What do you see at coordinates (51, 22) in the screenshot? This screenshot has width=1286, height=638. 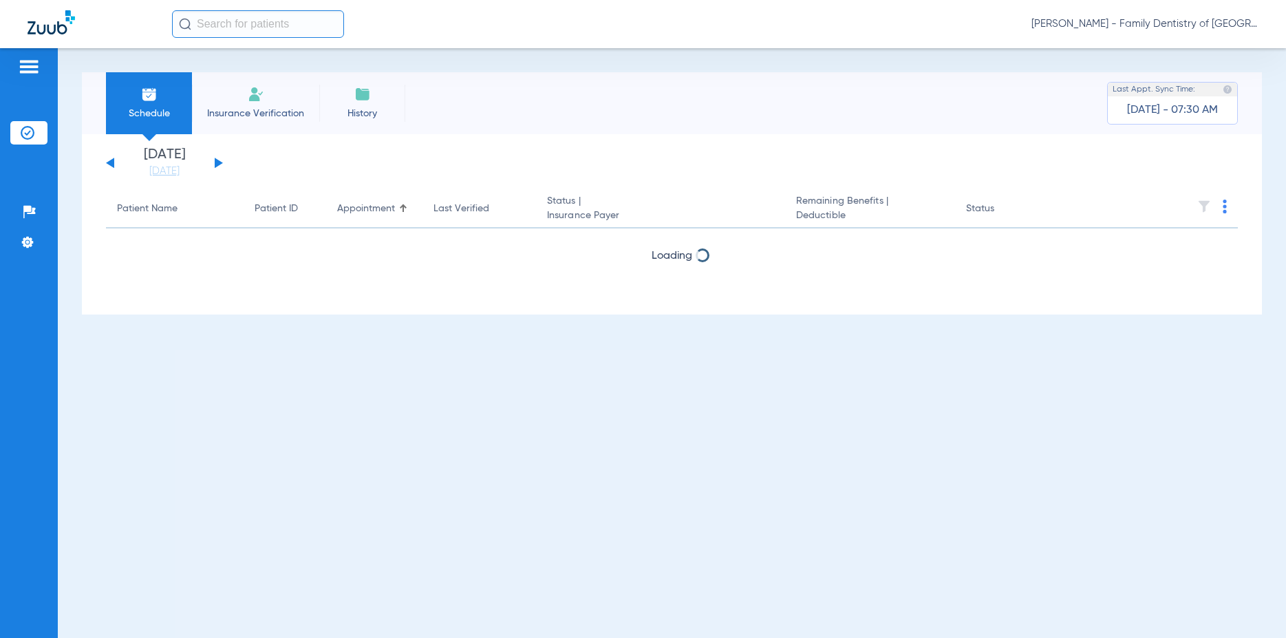 I see `img: Zuub Logo` at bounding box center [51, 22].